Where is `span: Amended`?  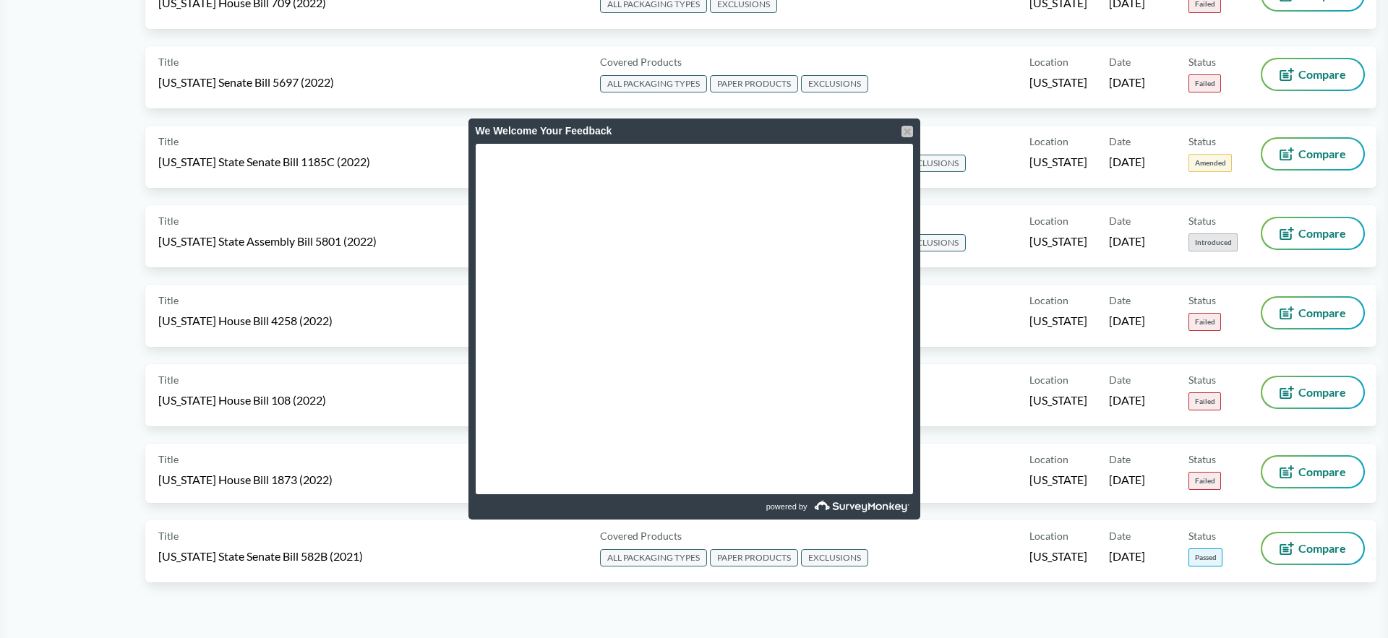
span: Amended is located at coordinates (1210, 163).